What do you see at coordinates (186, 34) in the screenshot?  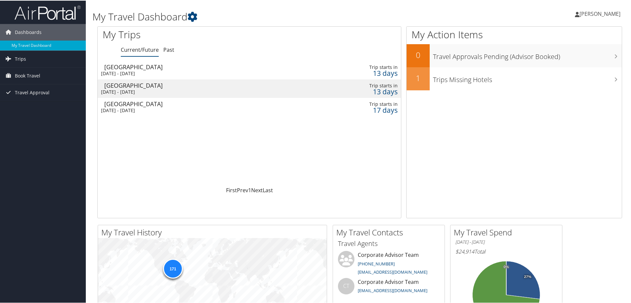 I see `h1: My Trips` at bounding box center [186, 34].